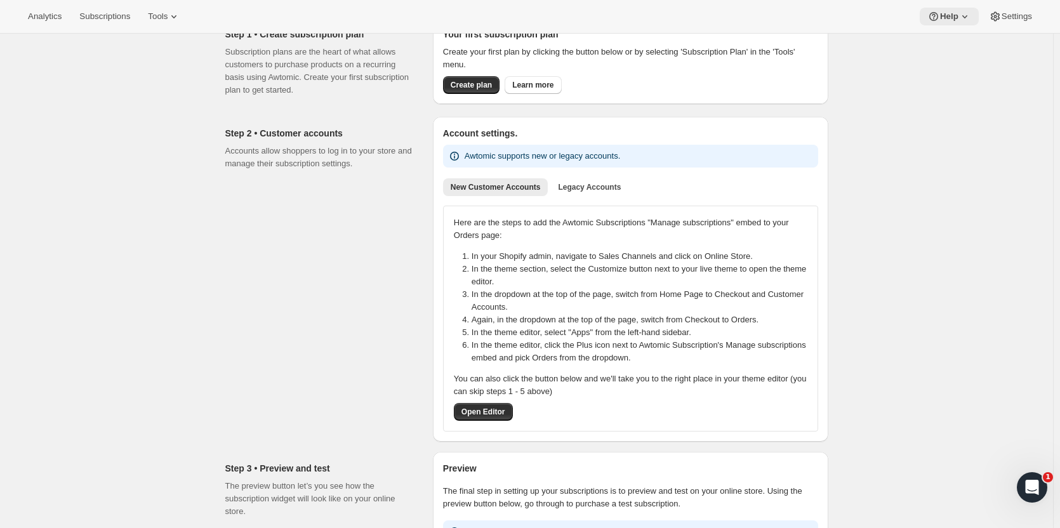  What do you see at coordinates (319, 468) in the screenshot?
I see `h2: Step 3 • Preview and test` at bounding box center [319, 468].